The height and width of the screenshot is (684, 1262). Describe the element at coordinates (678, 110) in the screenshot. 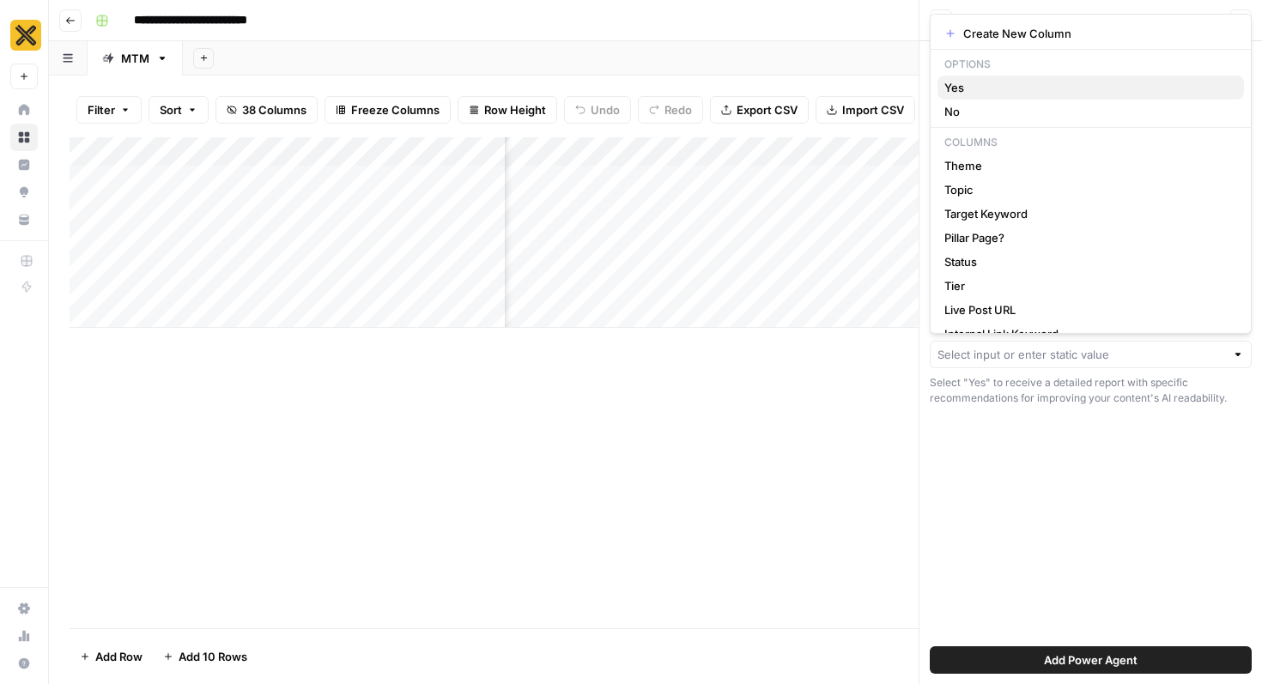

I see `span: Redo` at that location.